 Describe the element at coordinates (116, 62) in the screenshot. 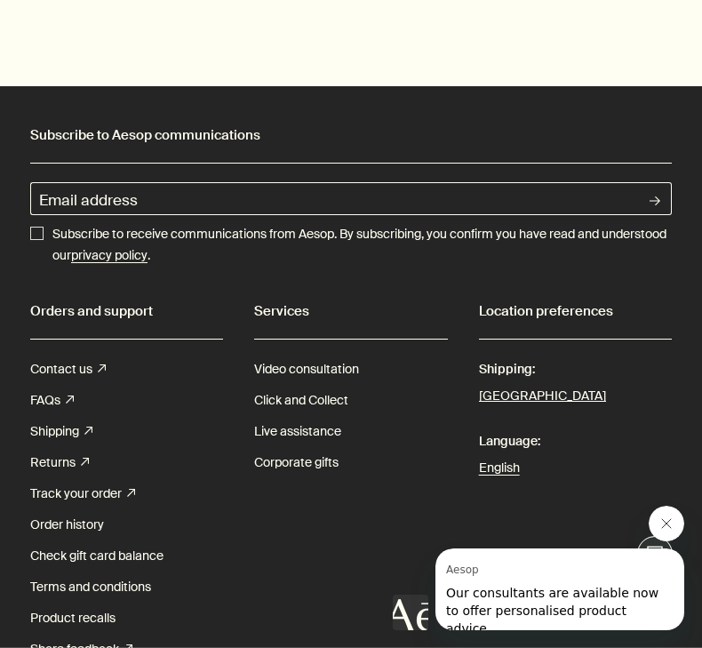

I see `span: Our consultants are available now to offer personalised product advice.` at that location.